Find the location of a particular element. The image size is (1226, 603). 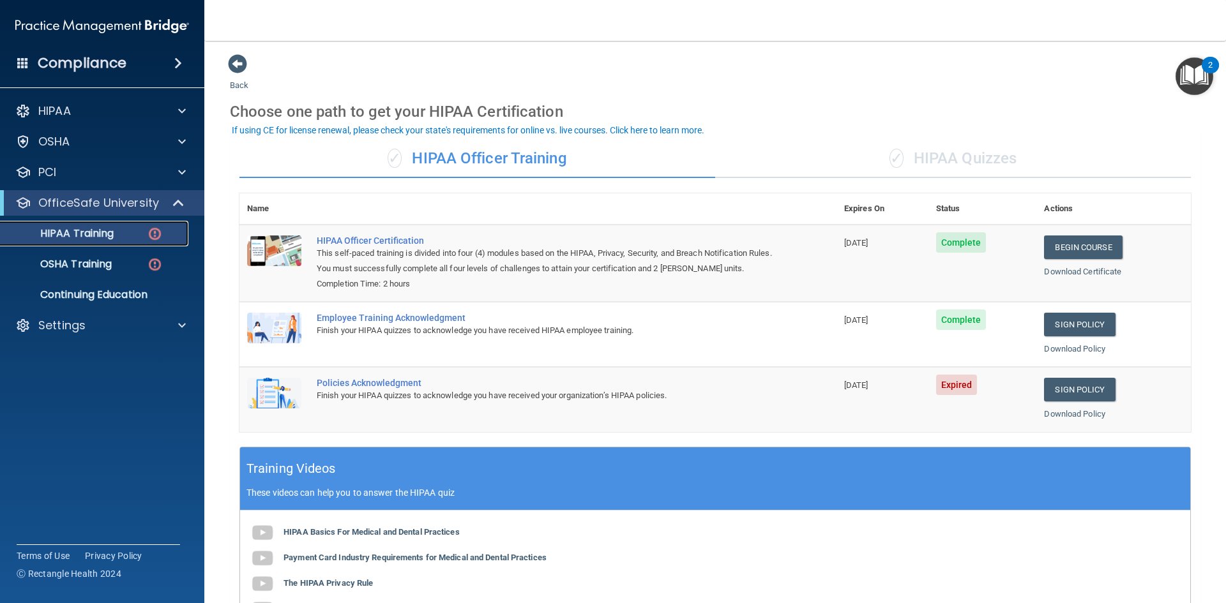

img: PMB logo is located at coordinates (102, 26).